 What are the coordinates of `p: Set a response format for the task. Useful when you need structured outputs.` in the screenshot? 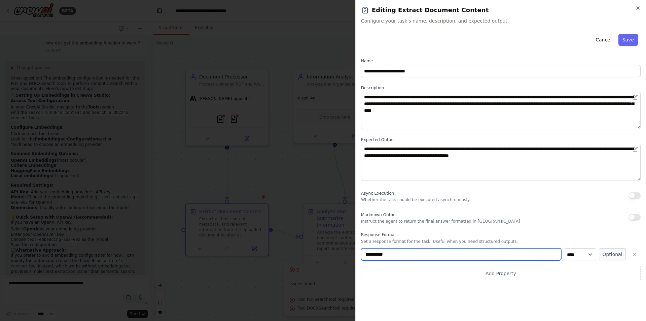 It's located at (501, 241).